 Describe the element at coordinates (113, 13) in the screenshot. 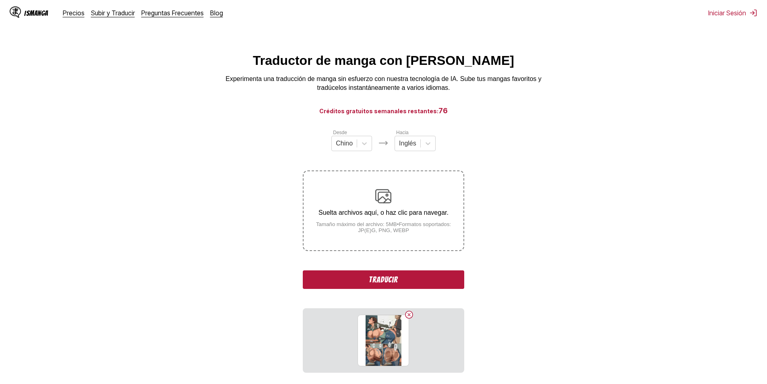

I see `a: Subir y Traducir` at that location.